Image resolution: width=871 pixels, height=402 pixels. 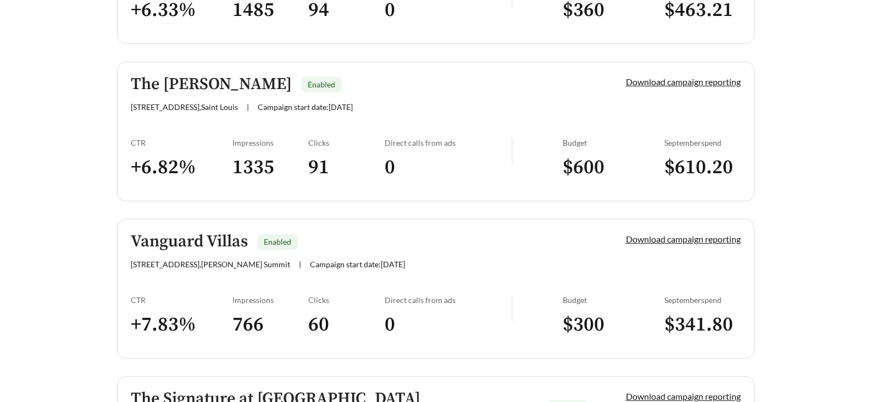 I want to click on h3: 60, so click(x=346, y=324).